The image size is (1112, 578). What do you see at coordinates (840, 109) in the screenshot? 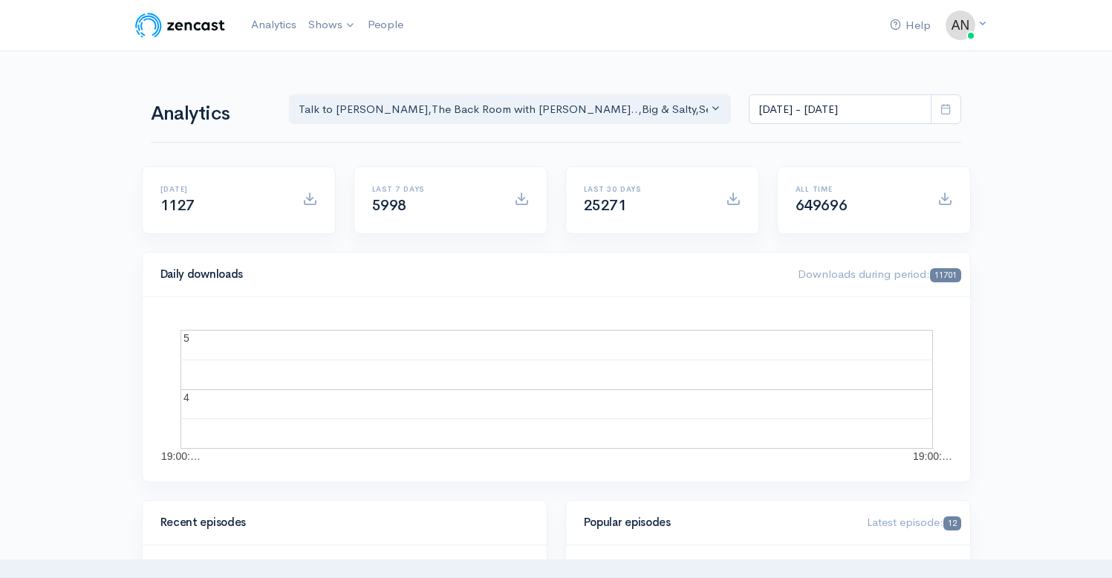
I see `input: analytics date range selector` at bounding box center [840, 109].